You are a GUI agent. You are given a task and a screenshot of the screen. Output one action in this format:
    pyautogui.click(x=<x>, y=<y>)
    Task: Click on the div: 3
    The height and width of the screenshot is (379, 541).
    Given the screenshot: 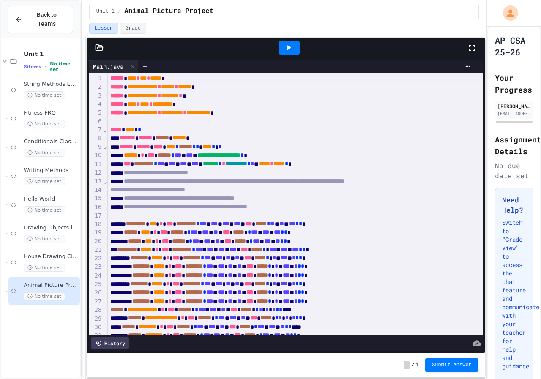 What is the action you would take?
    pyautogui.click(x=95, y=96)
    